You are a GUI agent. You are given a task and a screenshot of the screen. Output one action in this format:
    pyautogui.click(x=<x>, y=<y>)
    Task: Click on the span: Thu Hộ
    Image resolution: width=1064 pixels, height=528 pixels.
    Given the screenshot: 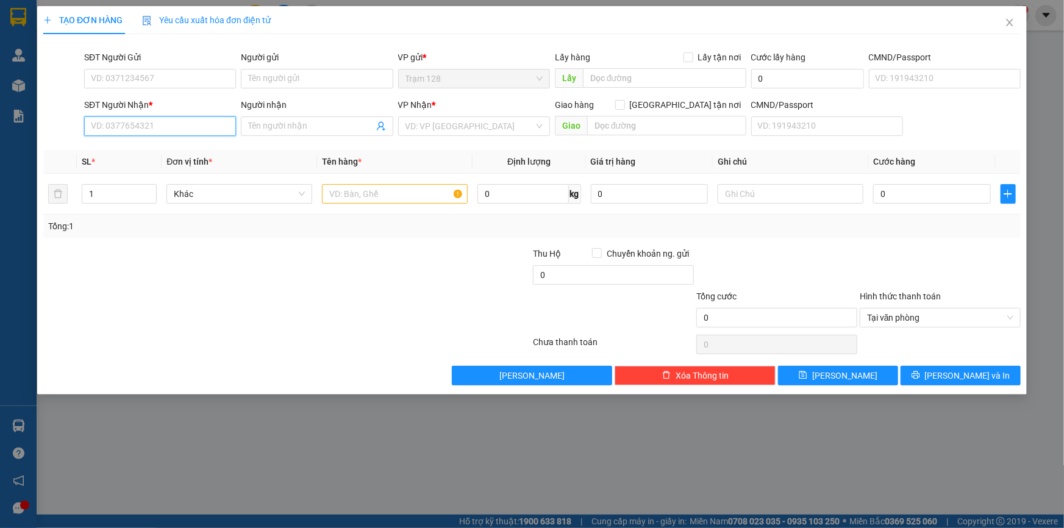 What is the action you would take?
    pyautogui.click(x=547, y=254)
    